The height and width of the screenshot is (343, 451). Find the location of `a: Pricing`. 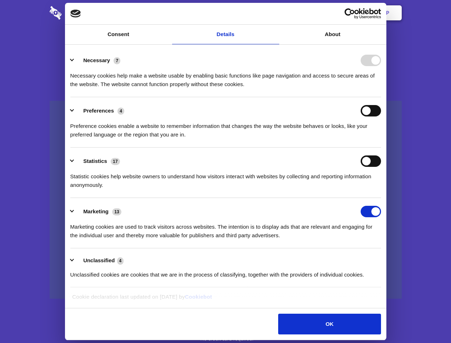

a: Pricing is located at coordinates (225, 13).